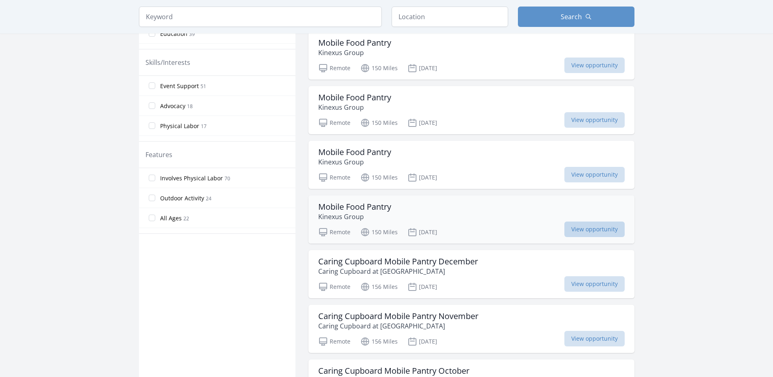 This screenshot has height=377, width=773. What do you see at coordinates (159, 154) in the screenshot?
I see `legend: Features` at bounding box center [159, 154].